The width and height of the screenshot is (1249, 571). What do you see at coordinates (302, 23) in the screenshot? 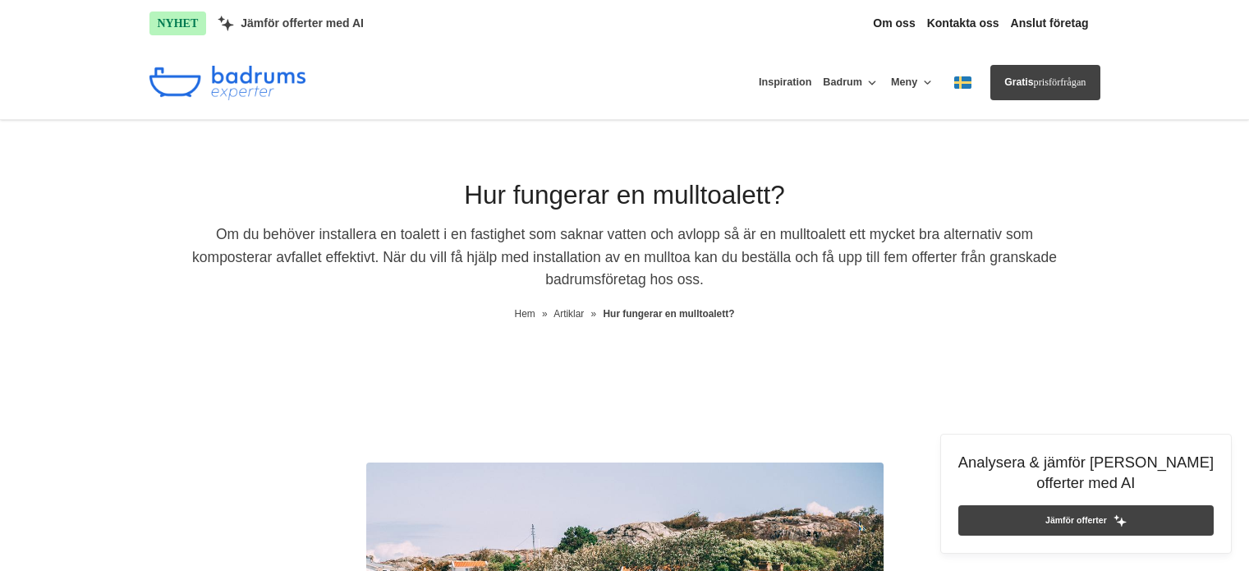
I see `span: Jämför offerter med AI` at bounding box center [302, 23].